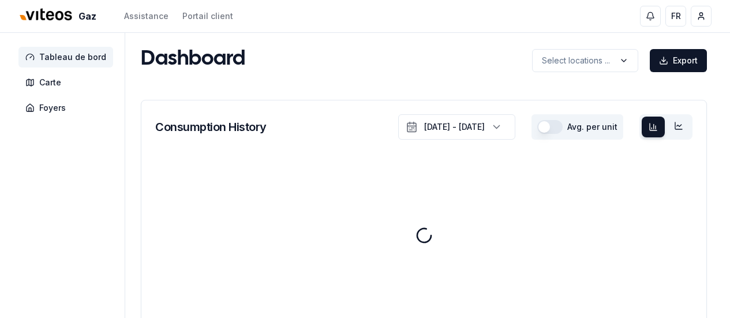 The image size is (730, 318). Describe the element at coordinates (50, 83) in the screenshot. I see `span: Carte` at that location.